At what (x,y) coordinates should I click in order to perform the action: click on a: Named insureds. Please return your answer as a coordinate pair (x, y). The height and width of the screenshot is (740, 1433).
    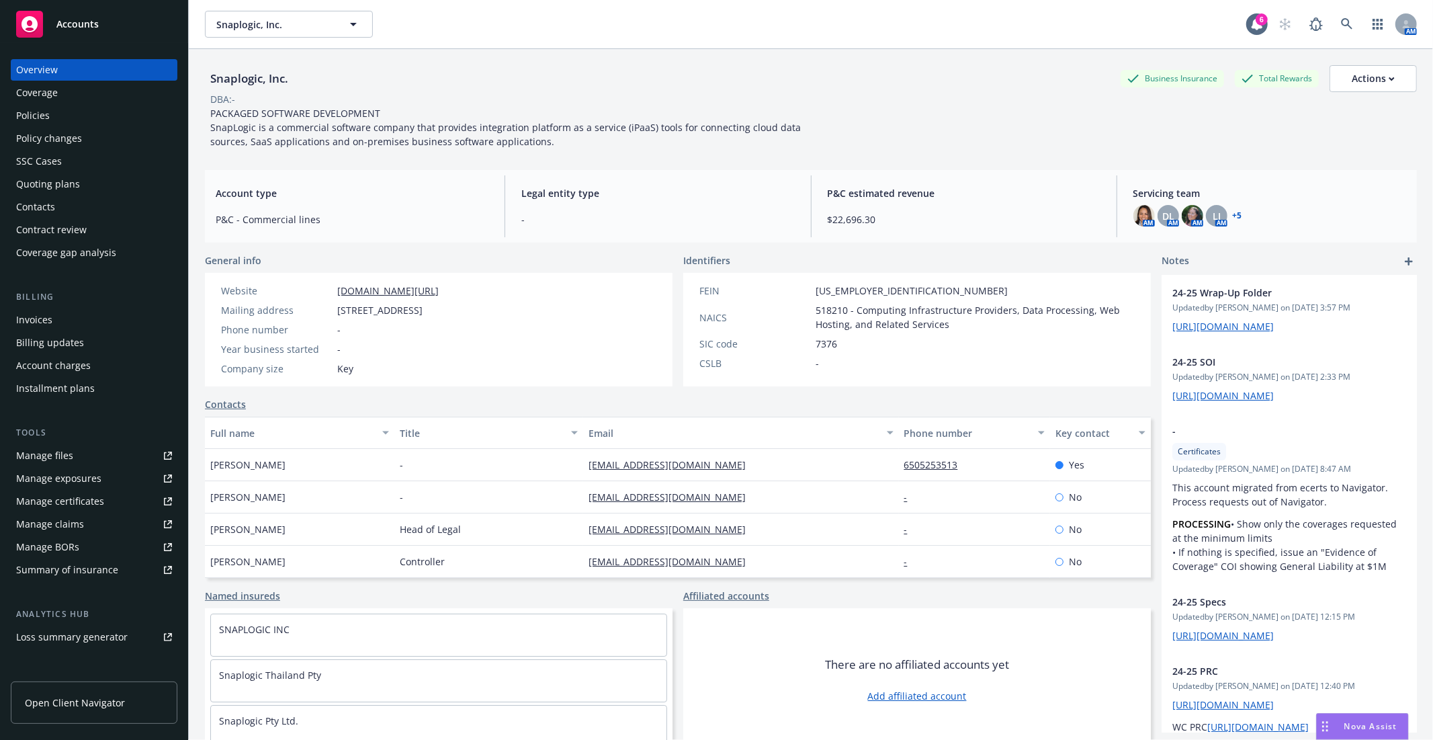
    Looking at the image, I should click on (243, 595).